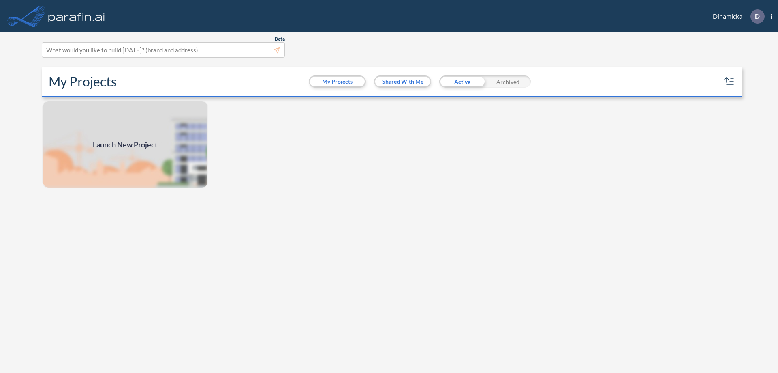 The width and height of the screenshot is (778, 373). What do you see at coordinates (508, 81) in the screenshot?
I see `div: Archived` at bounding box center [508, 81].